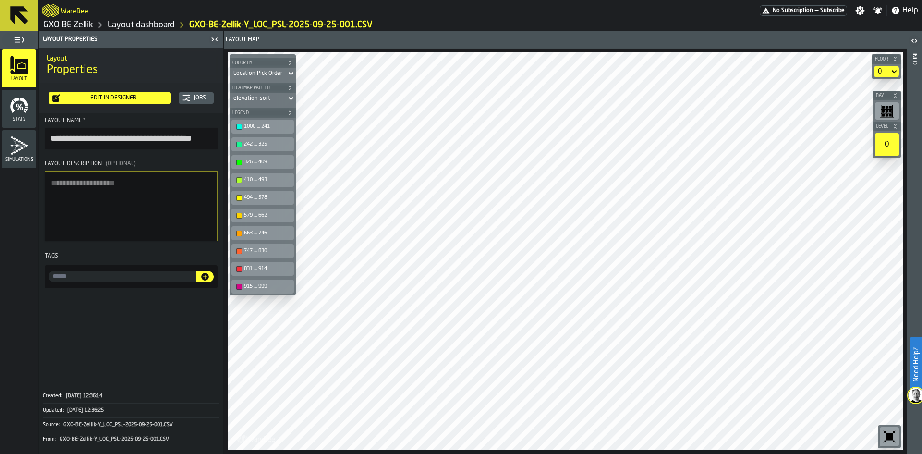 The width and height of the screenshot is (922, 454). Describe the element at coordinates (267, 162) in the screenshot. I see `div: 326 ... 409` at that location.